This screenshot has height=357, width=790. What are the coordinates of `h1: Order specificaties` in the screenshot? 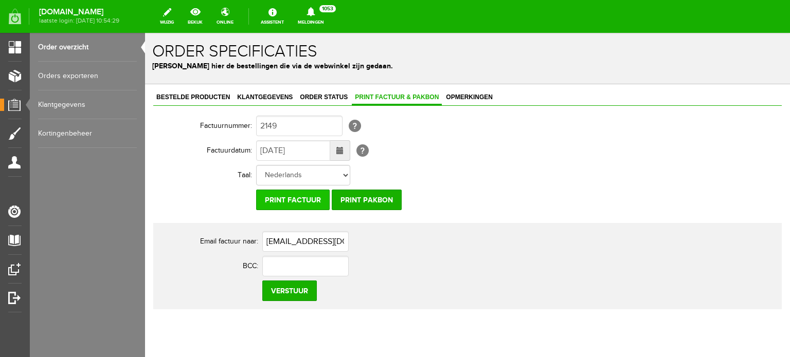 It's located at (322, 19).